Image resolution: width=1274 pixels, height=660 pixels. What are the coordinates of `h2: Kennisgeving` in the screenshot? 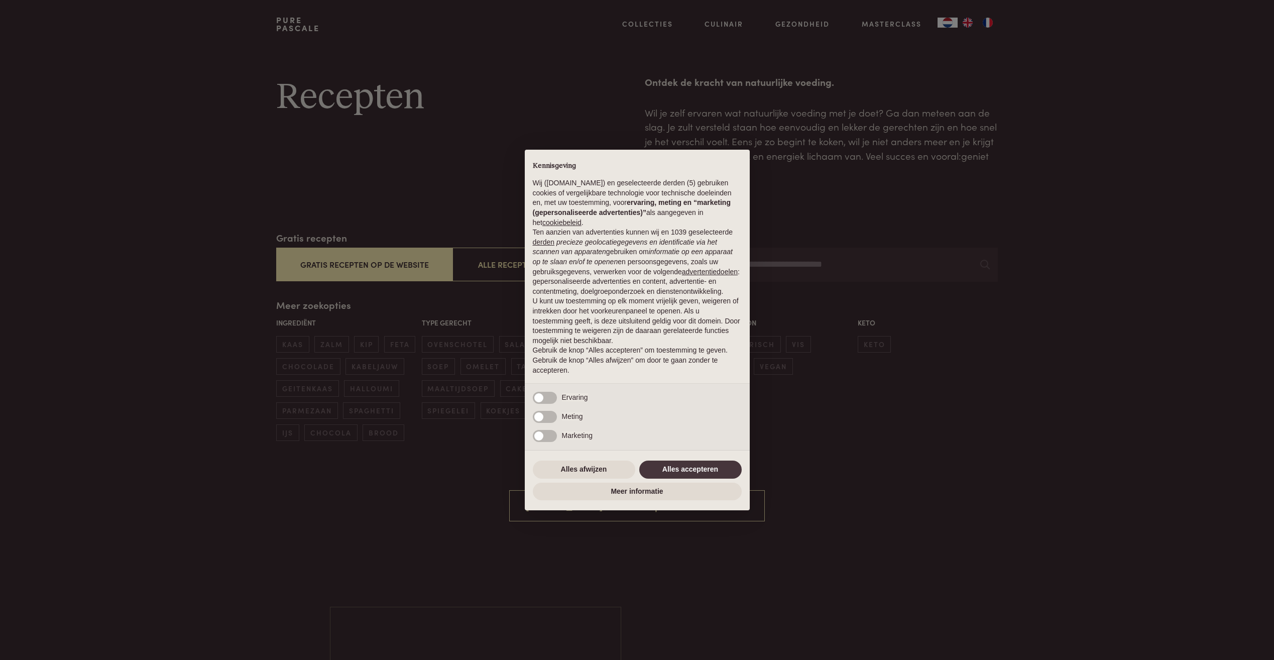 It's located at (637, 166).